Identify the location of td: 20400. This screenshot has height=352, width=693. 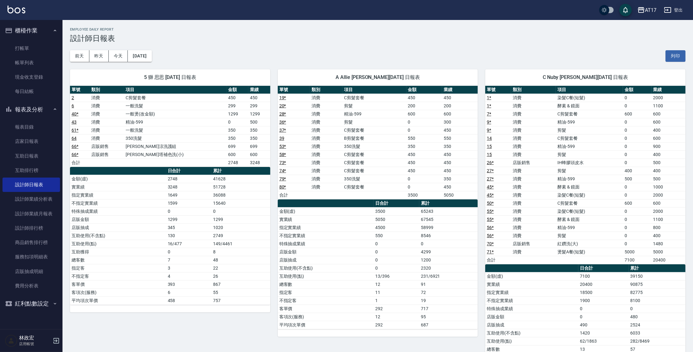
(668, 260).